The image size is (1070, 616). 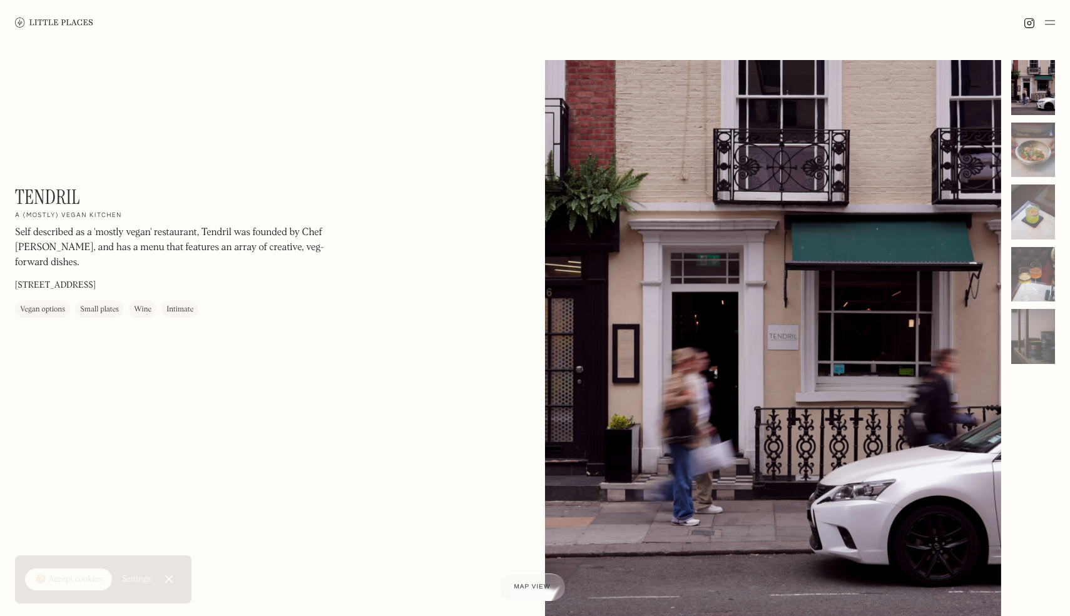 I want to click on h1: Tendril, so click(x=48, y=197).